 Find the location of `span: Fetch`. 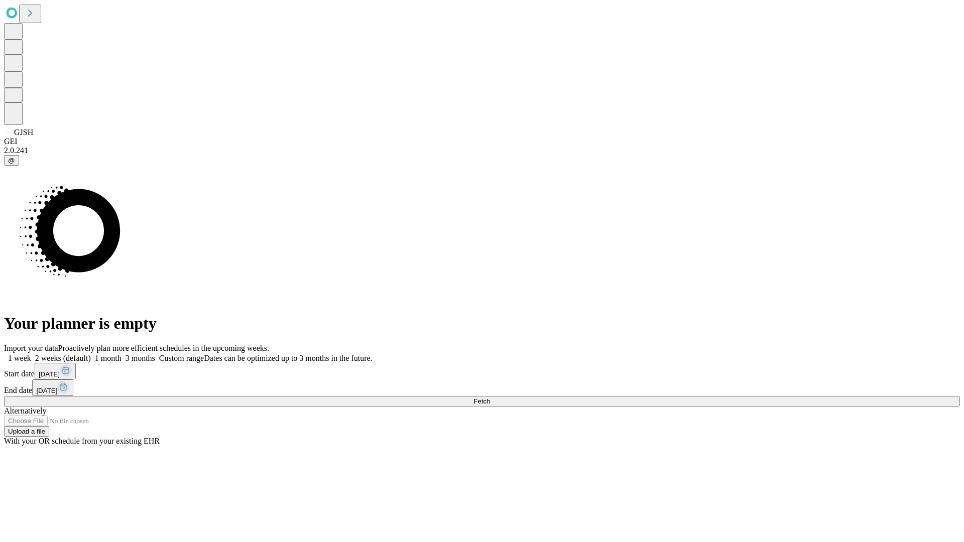

span: Fetch is located at coordinates (481, 401).